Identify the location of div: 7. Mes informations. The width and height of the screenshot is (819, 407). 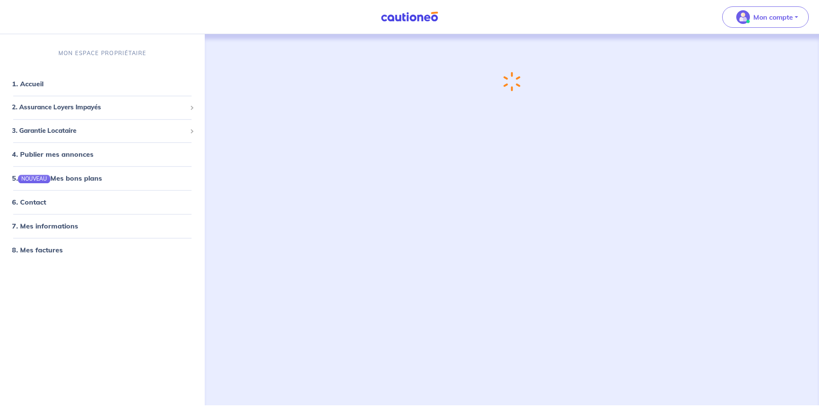
(102, 226).